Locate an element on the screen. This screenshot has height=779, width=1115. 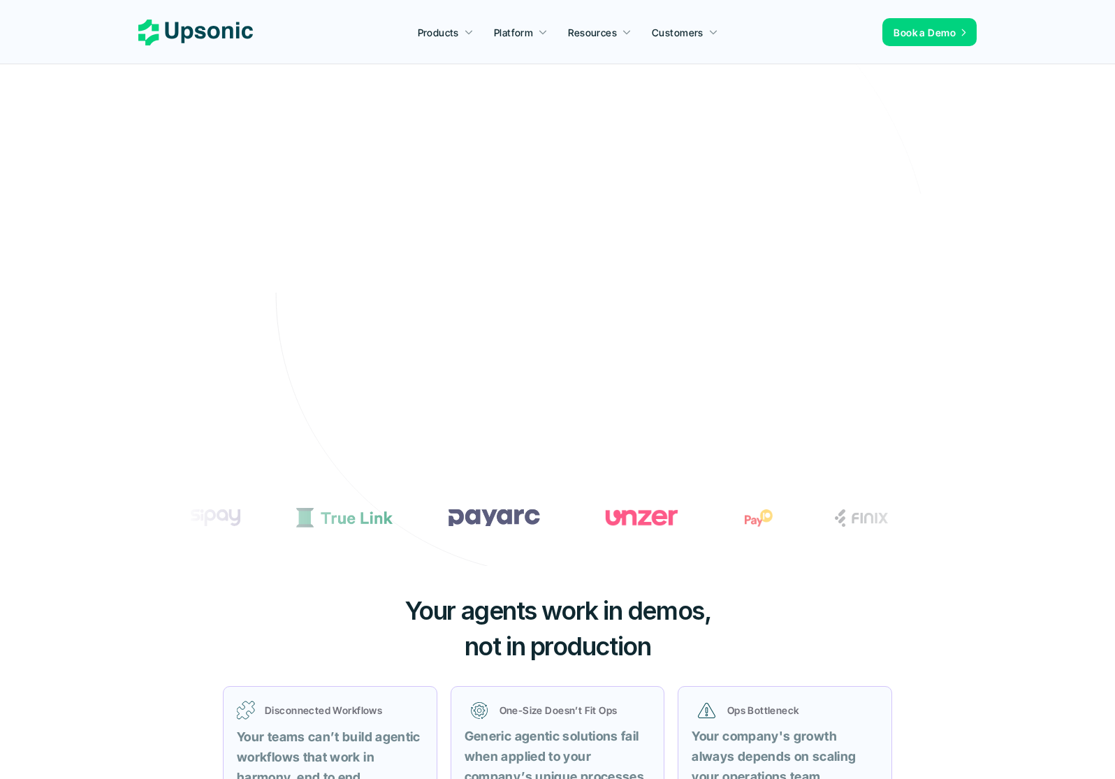
a: Play with interactive demo is located at coordinates (492, 352).